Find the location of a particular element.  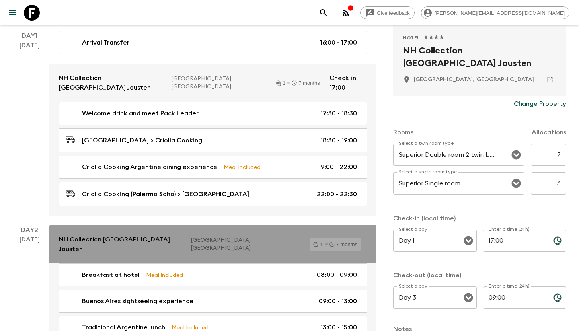

p: Criolla Cooking Argentine dining experience is located at coordinates (150, 167).